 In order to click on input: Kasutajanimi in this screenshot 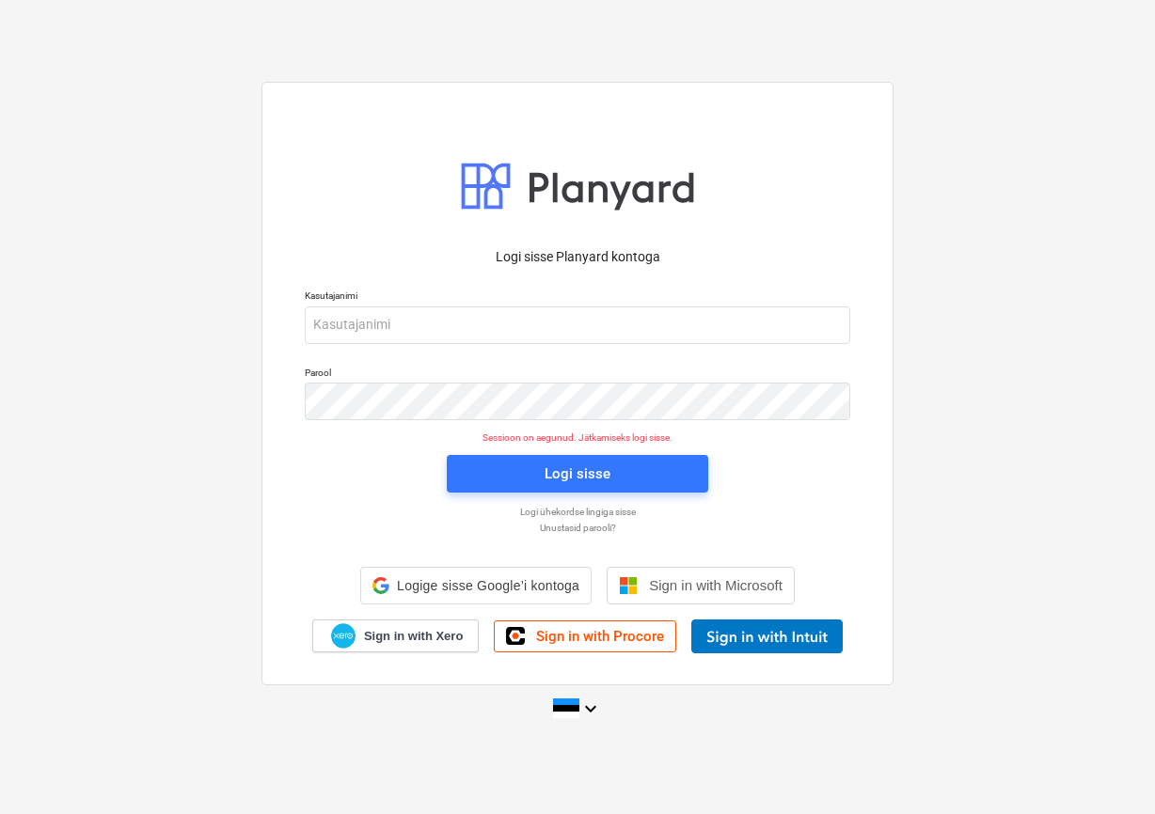, I will do `click(577, 325)`.